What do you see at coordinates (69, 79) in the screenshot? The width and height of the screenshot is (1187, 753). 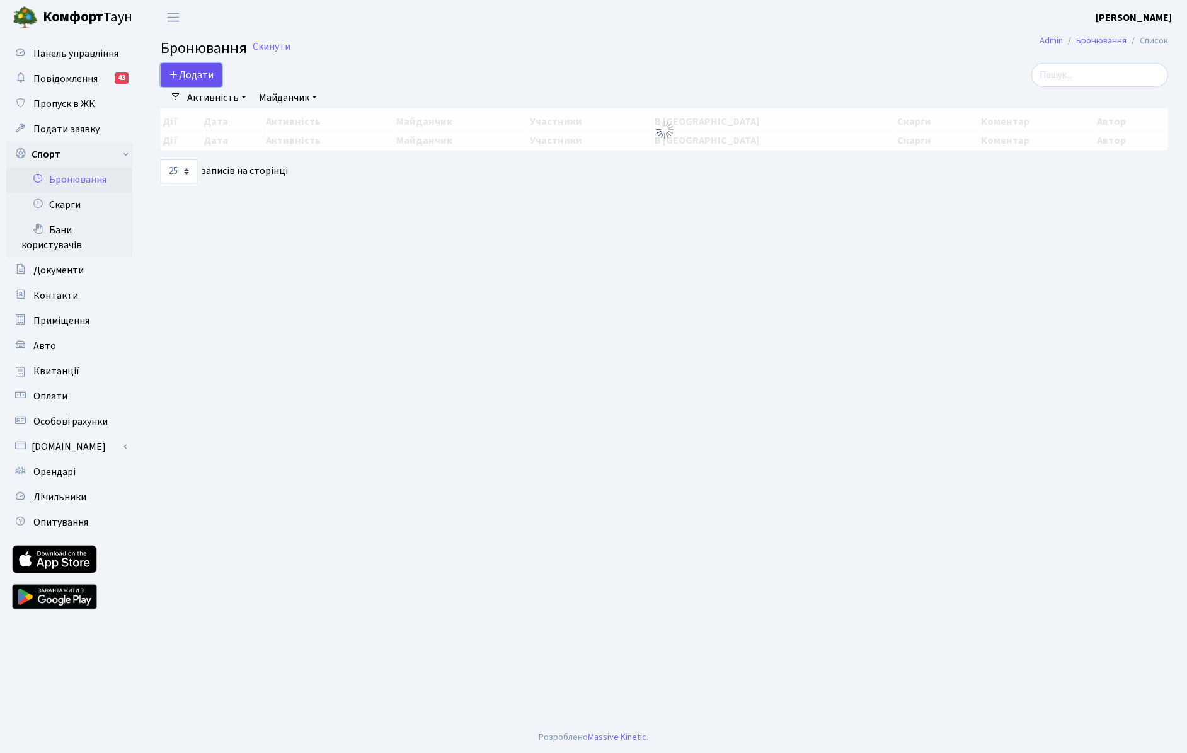 I see `a: Повідомлення43` at bounding box center [69, 79].